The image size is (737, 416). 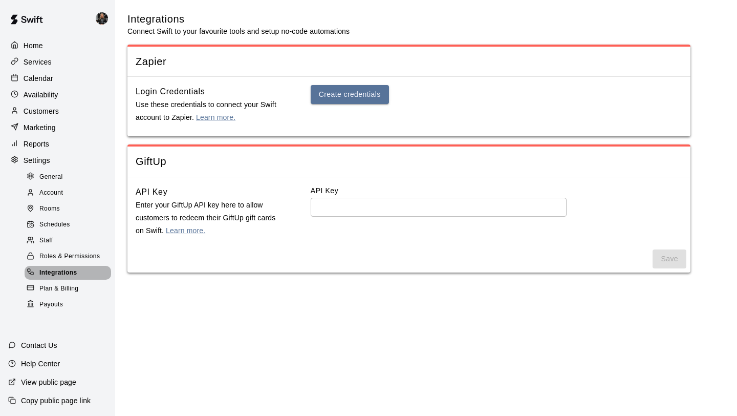 I want to click on p: Help Center, so click(x=40, y=364).